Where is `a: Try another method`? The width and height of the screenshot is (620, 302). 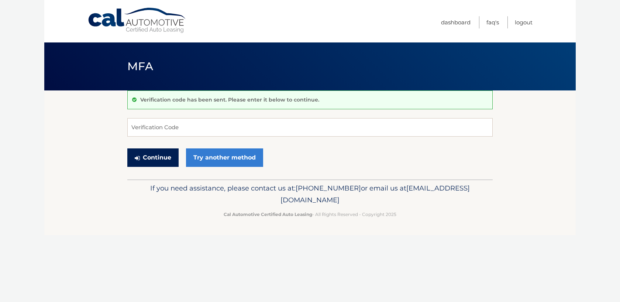 a: Try another method is located at coordinates (224, 158).